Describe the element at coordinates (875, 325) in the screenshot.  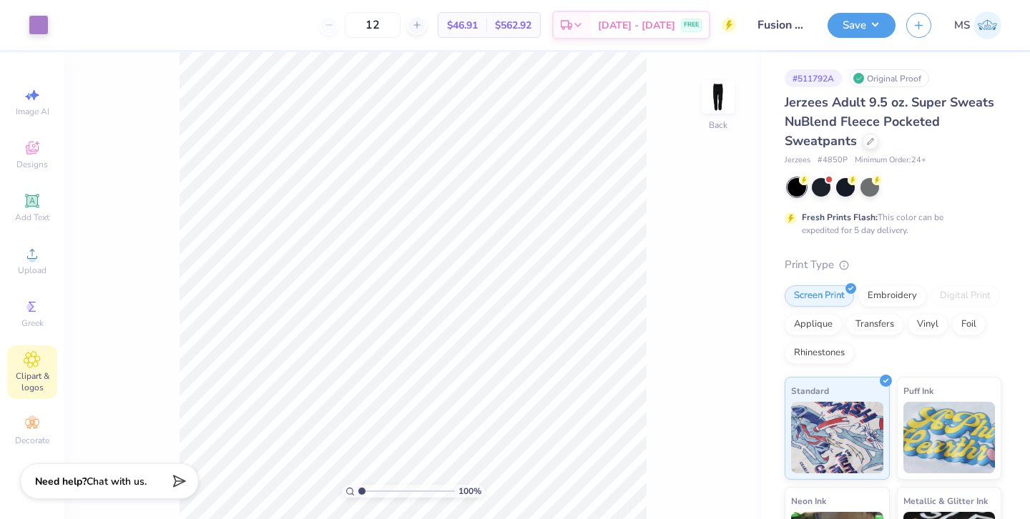
I see `div: Transfers` at that location.